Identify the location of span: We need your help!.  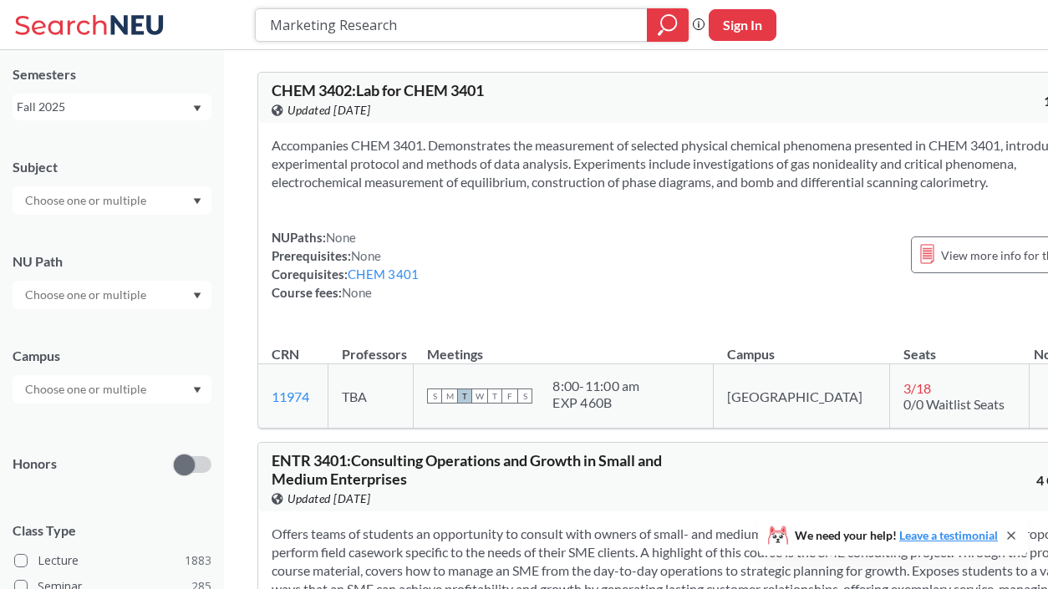
(896, 535).